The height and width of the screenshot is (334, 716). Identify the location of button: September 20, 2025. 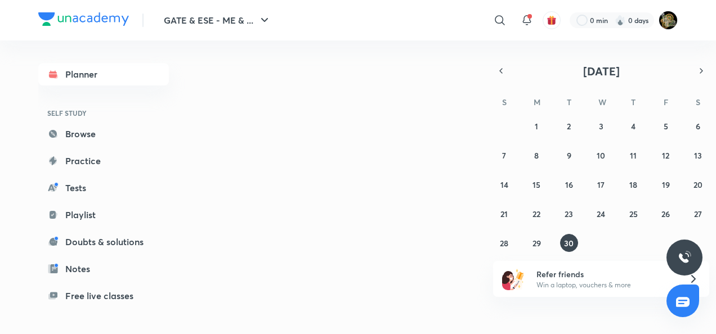
(698, 185).